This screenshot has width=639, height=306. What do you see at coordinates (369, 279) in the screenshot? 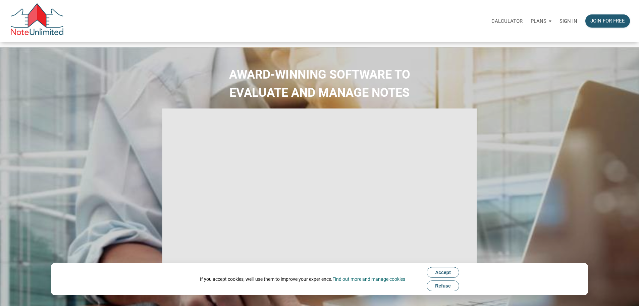
I see `a: Find out more and manage cookies` at bounding box center [369, 279].